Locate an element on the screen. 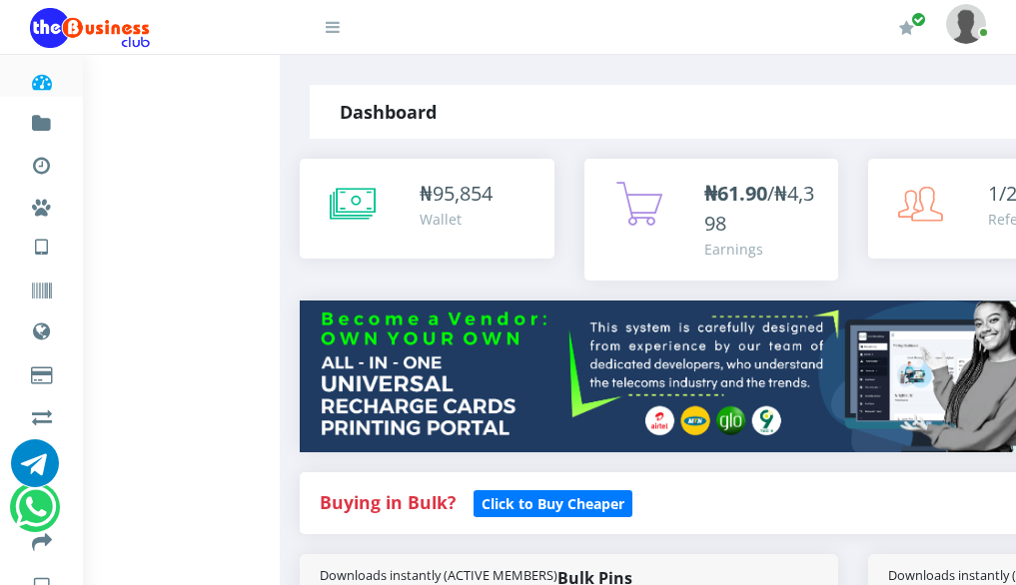 The image size is (1016, 585). img: Logo is located at coordinates (90, 28).